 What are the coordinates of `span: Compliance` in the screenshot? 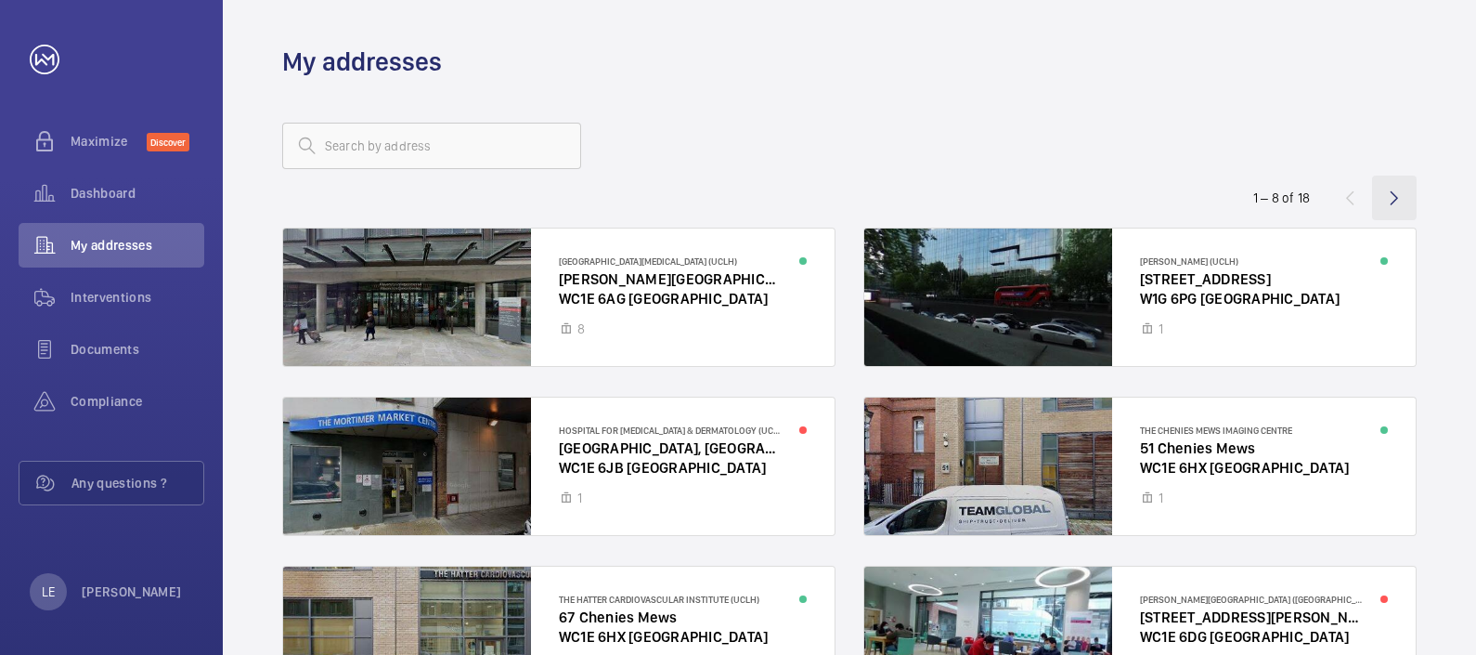 It's located at (137, 401).